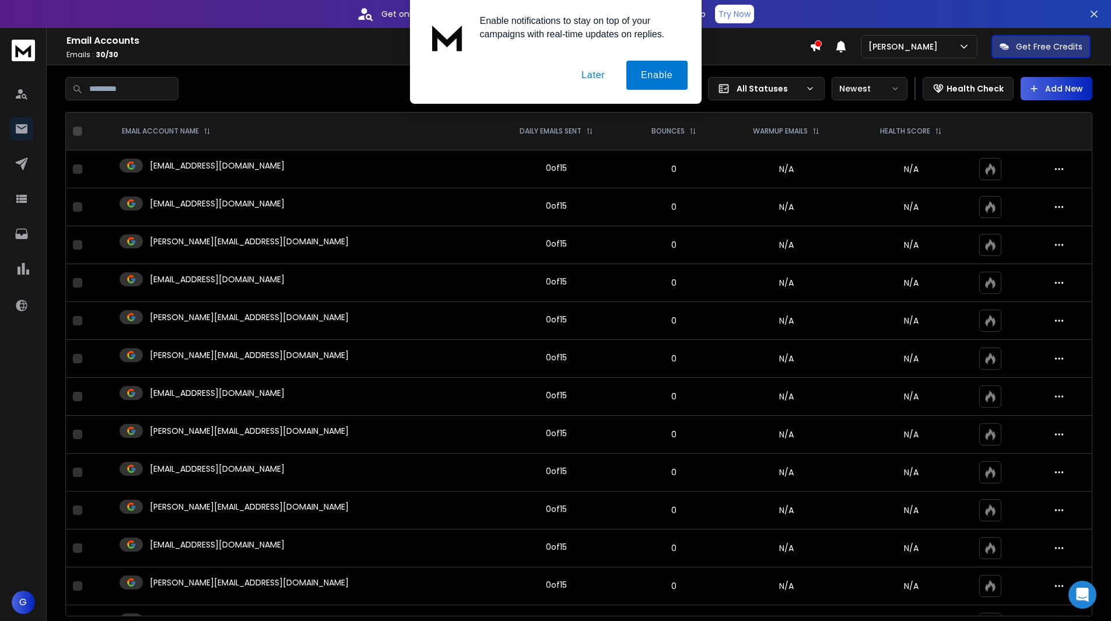 The image size is (1111, 621). I want to click on p: WARMUP EMAILS, so click(780, 131).